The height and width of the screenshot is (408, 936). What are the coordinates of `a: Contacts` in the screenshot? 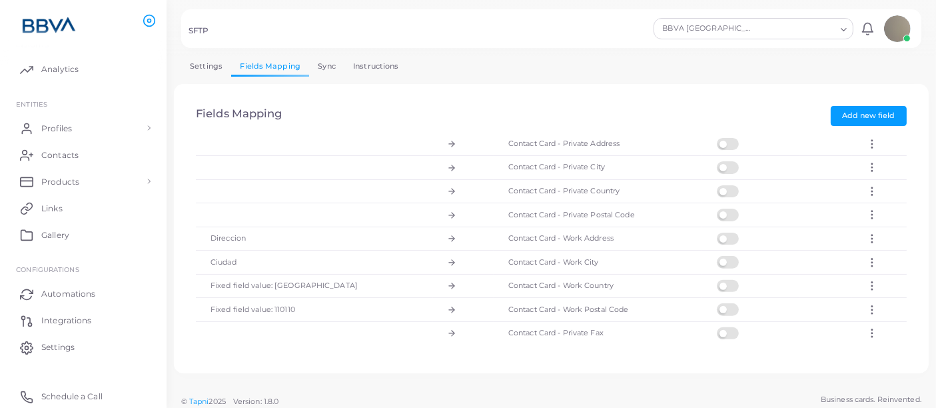 It's located at (83, 155).